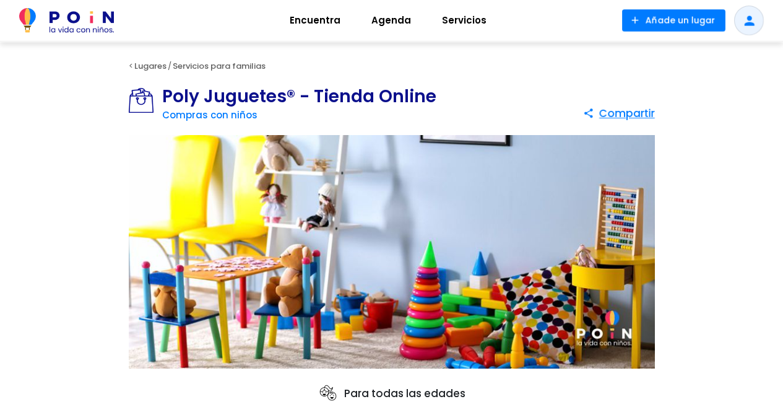 The width and height of the screenshot is (783, 412). I want to click on span: Servicios, so click(464, 20).